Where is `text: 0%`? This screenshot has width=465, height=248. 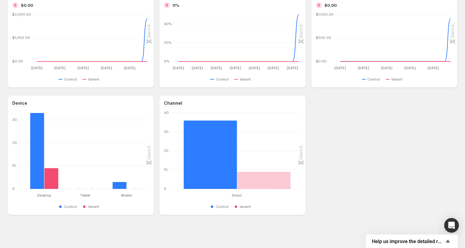 text: 0% is located at coordinates (166, 61).